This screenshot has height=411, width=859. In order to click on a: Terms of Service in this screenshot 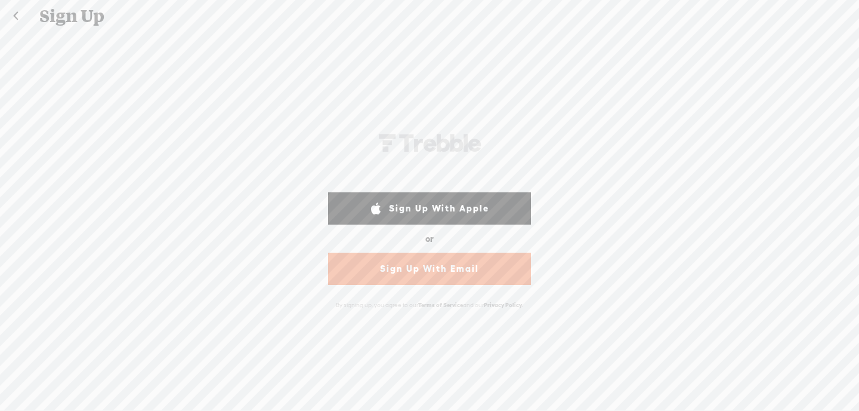, I will do `click(440, 304)`.